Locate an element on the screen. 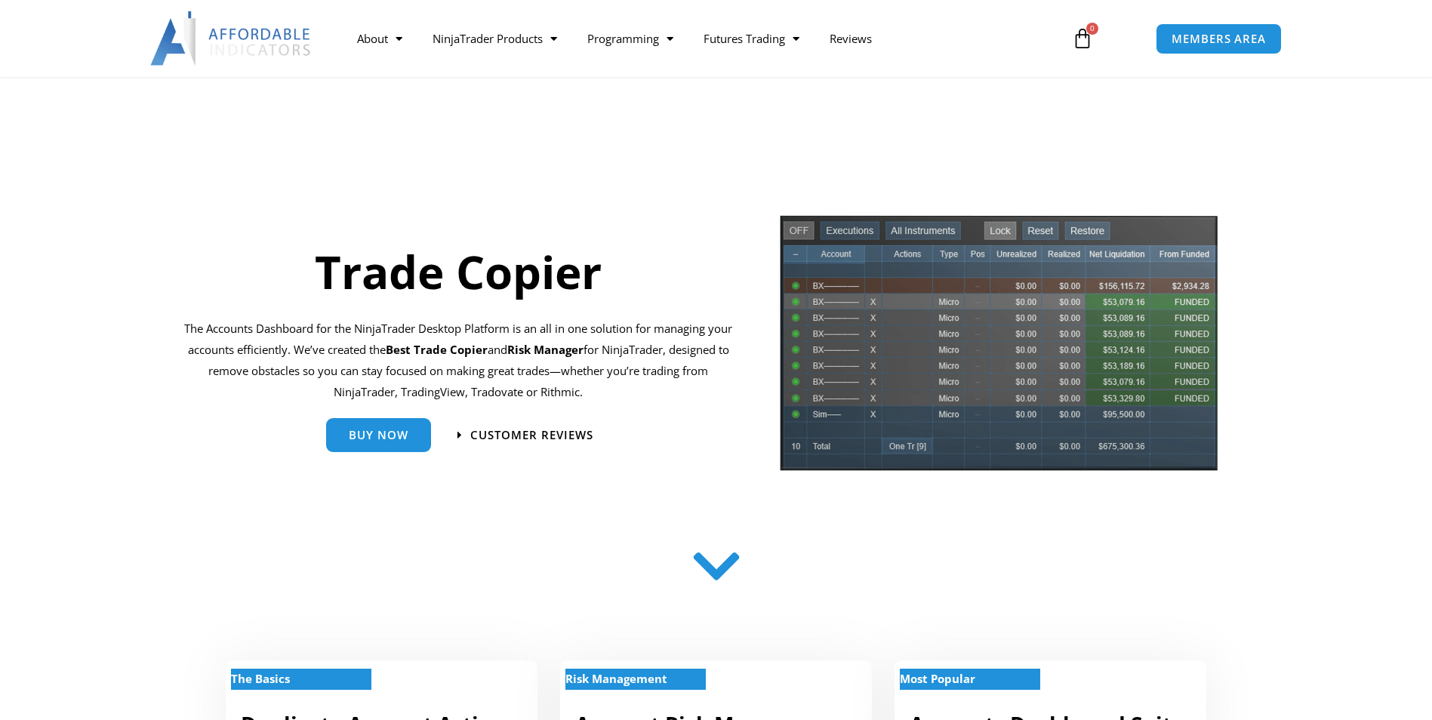  strong: The Basics is located at coordinates (260, 679).